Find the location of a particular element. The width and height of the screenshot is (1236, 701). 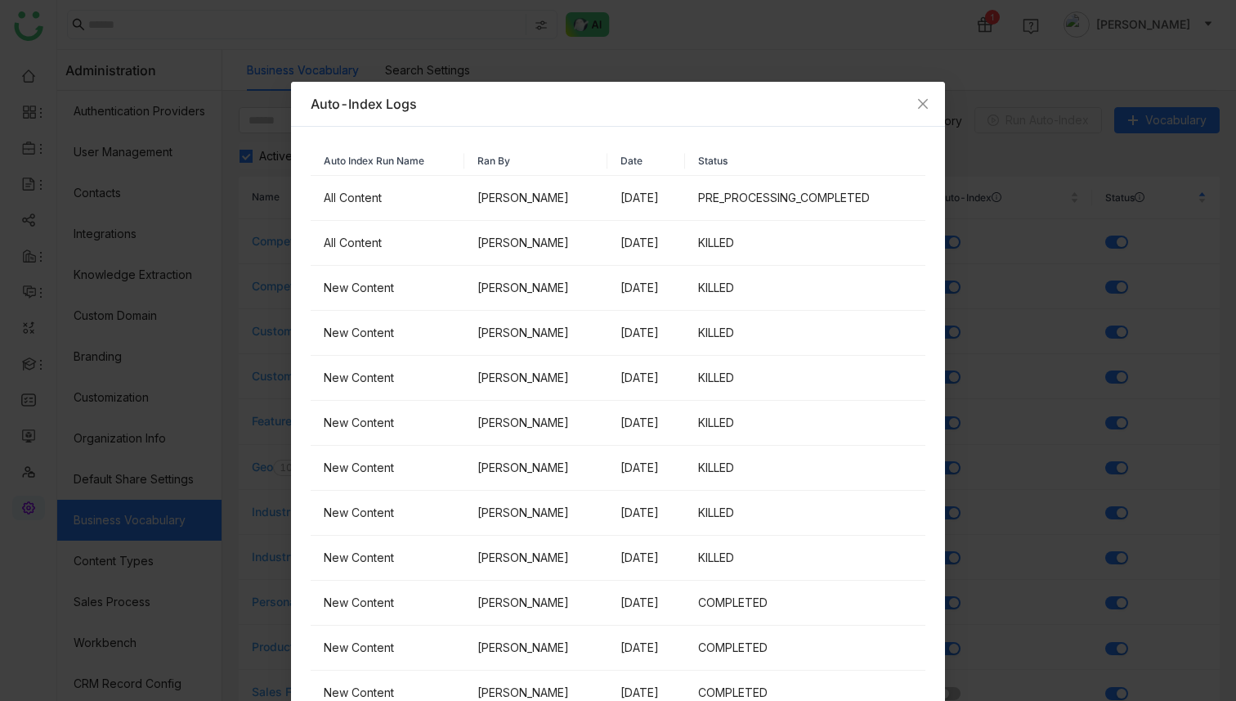

div: Auto-Index Logs is located at coordinates (618, 104).